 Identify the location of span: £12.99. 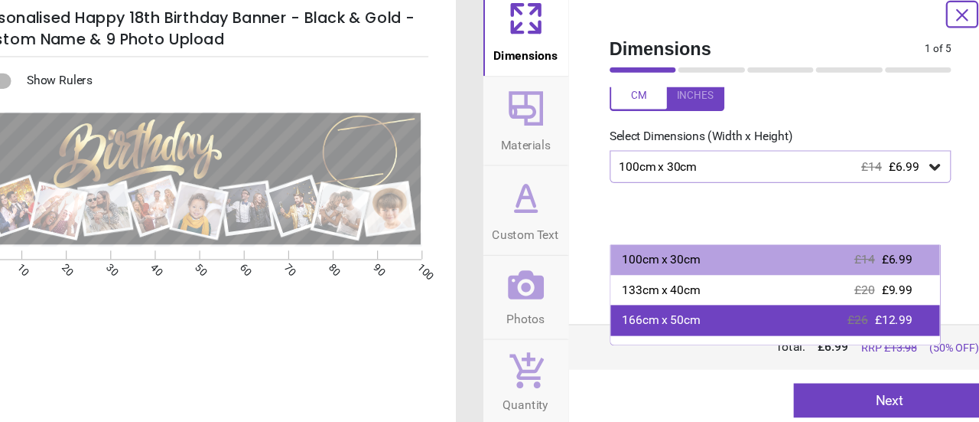
(879, 310).